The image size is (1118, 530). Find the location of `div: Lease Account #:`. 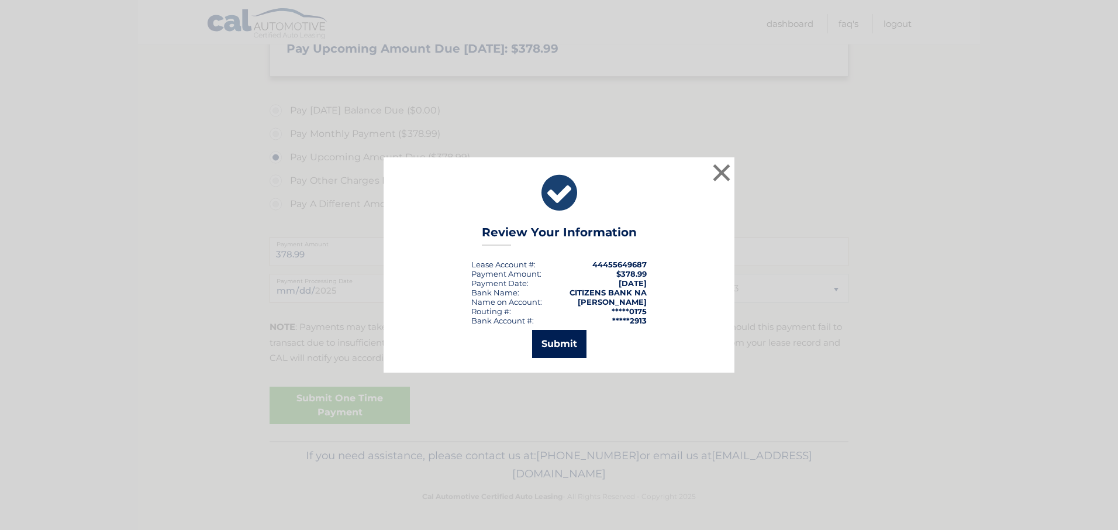

div: Lease Account #: is located at coordinates (504, 264).